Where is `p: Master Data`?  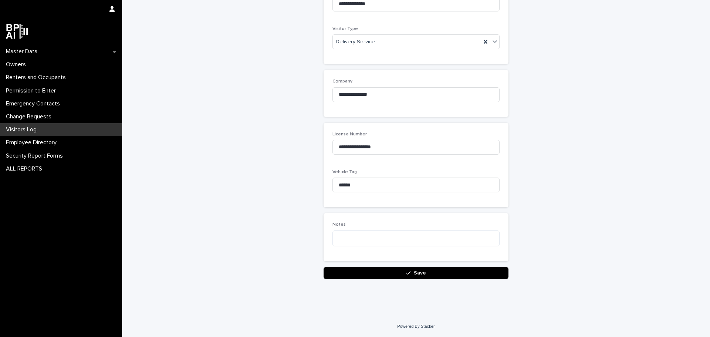
p: Master Data is located at coordinates (23, 51).